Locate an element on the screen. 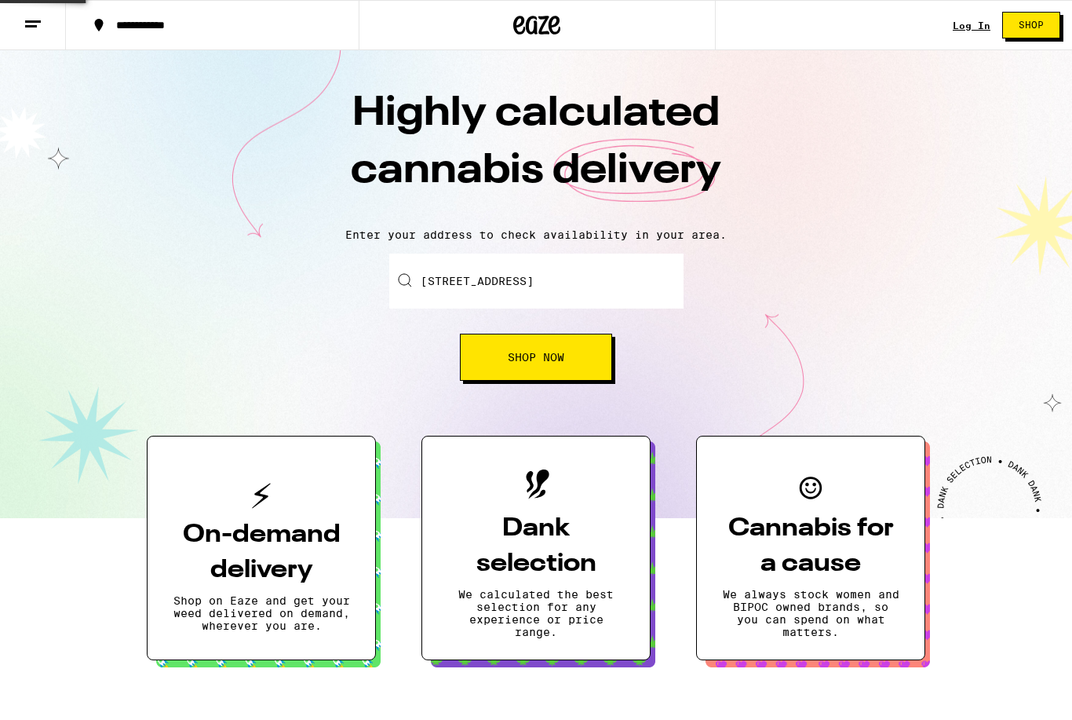  button: Dank selectionWe calculated the best selection for any experience or price range. is located at coordinates (536, 548).